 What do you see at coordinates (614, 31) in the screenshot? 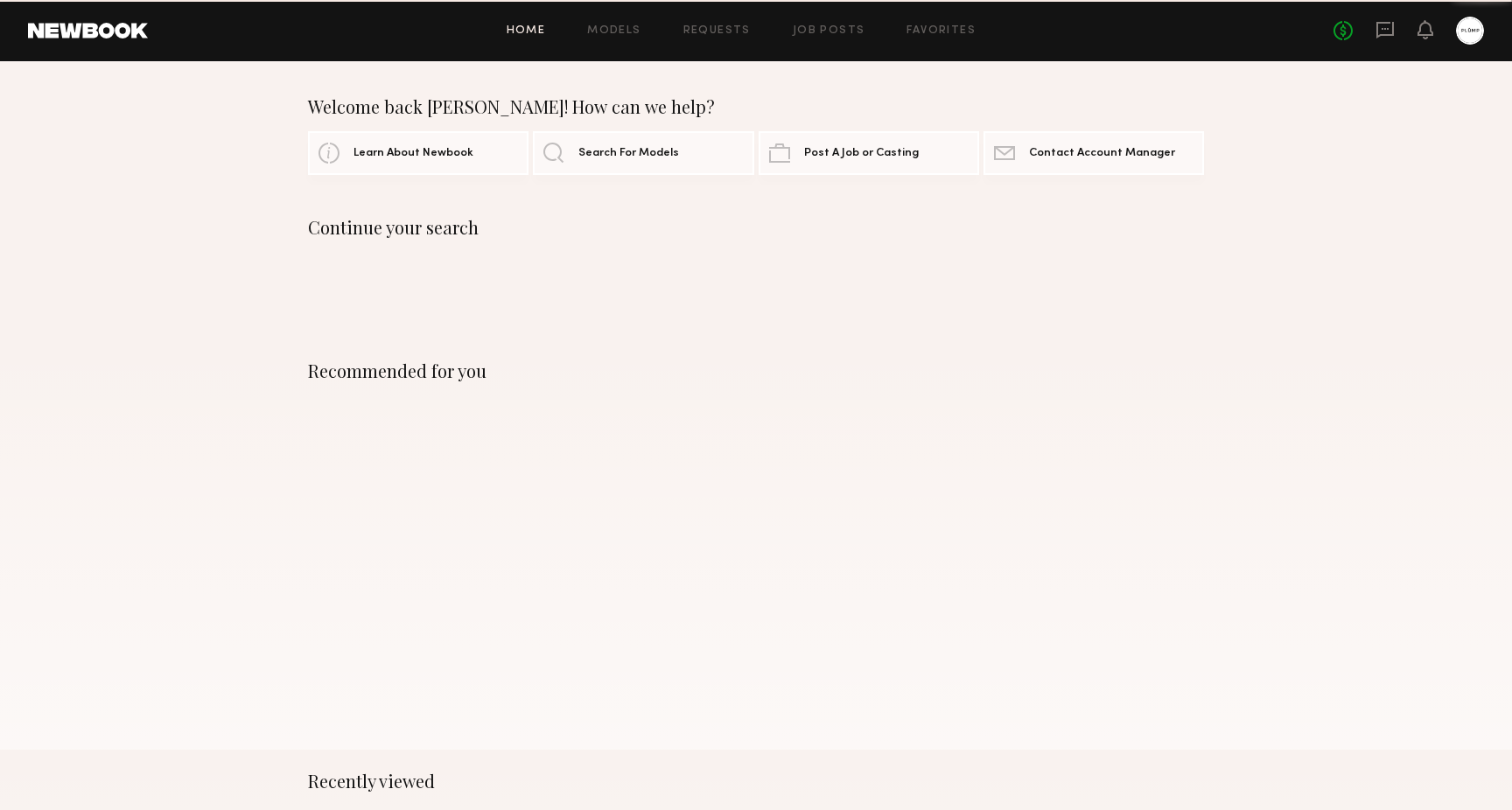
I see `a: Models` at bounding box center [614, 31].